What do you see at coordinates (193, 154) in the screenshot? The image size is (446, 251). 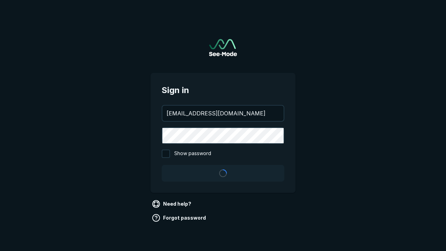 I see `span: Show password` at bounding box center [193, 154].